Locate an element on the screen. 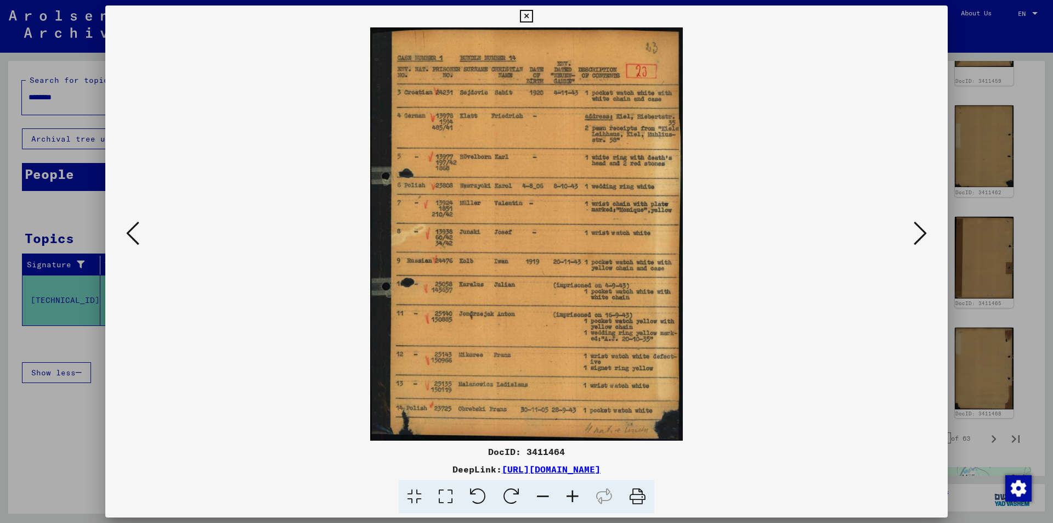 This screenshot has width=1053, height=523. div: Change consent is located at coordinates (1018, 488).